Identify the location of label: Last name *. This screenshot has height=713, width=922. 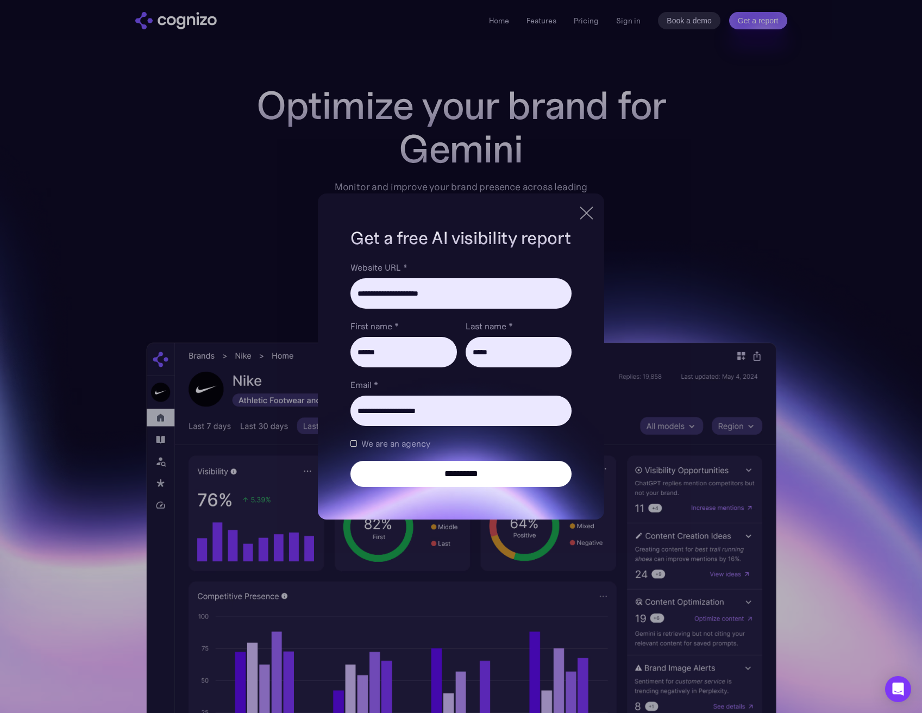
(519, 326).